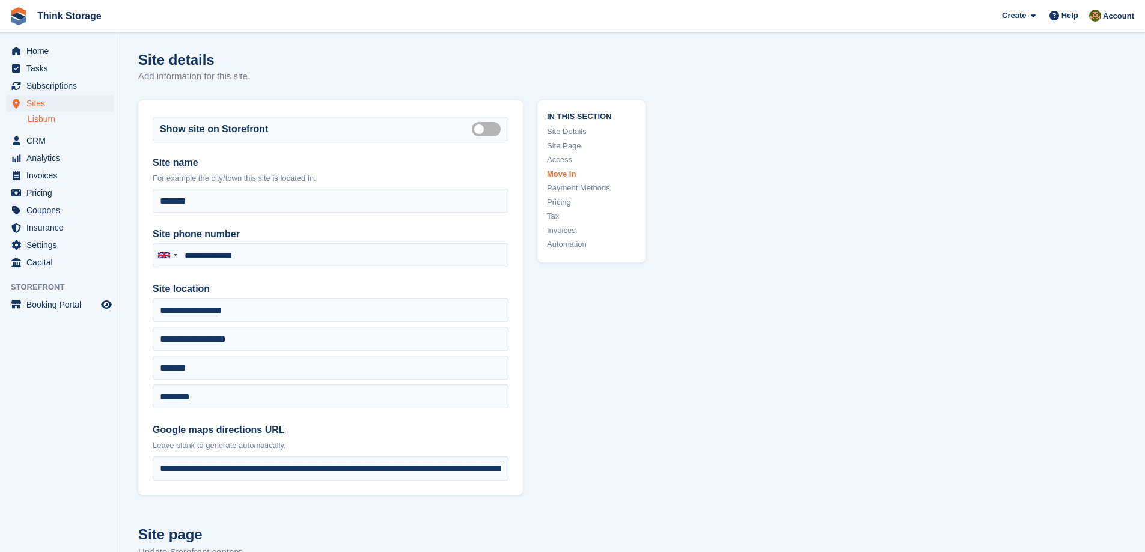 The image size is (1145, 552). Describe the element at coordinates (591, 174) in the screenshot. I see `a: Move In` at that location.